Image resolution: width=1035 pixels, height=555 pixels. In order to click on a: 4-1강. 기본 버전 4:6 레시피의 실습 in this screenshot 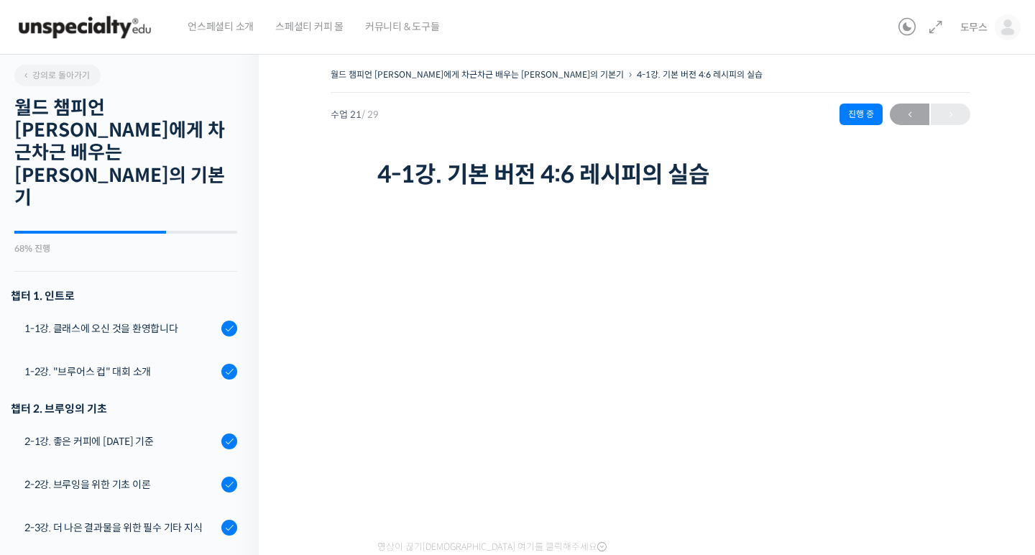, I will do `click(699, 74)`.